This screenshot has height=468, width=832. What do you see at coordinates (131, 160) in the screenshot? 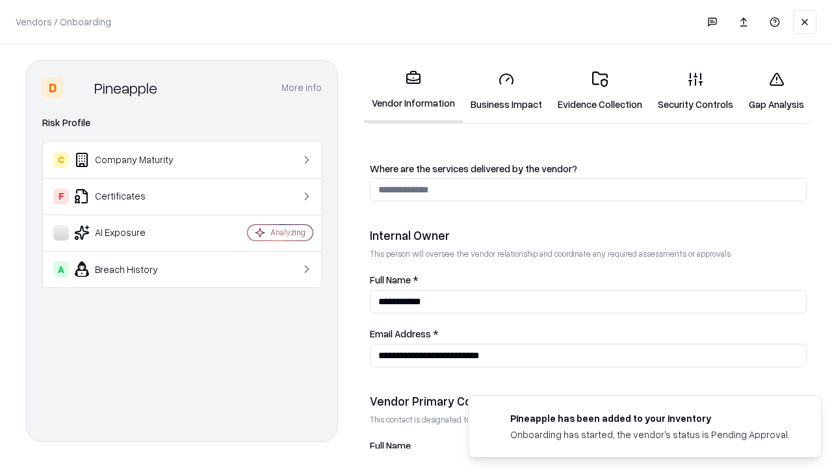
I see `div: Company Maturity` at bounding box center [131, 160].